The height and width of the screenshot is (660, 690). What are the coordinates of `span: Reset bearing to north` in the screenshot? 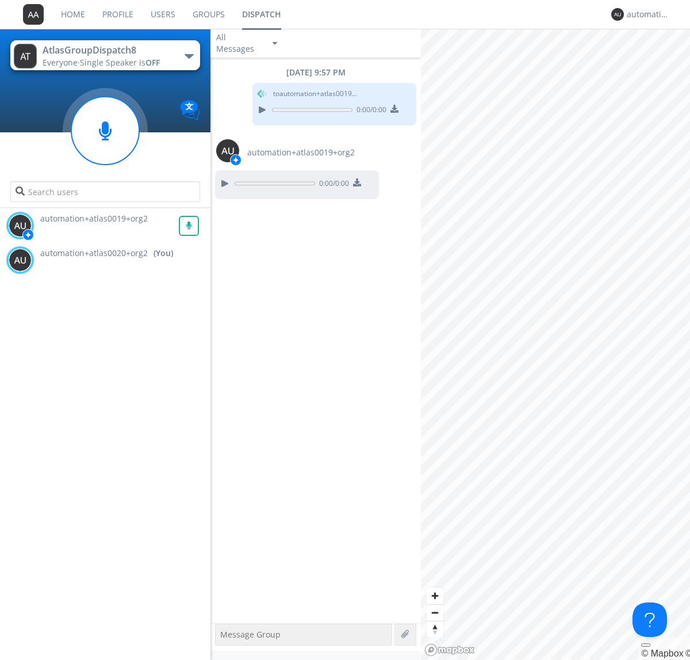 It's located at (435, 629).